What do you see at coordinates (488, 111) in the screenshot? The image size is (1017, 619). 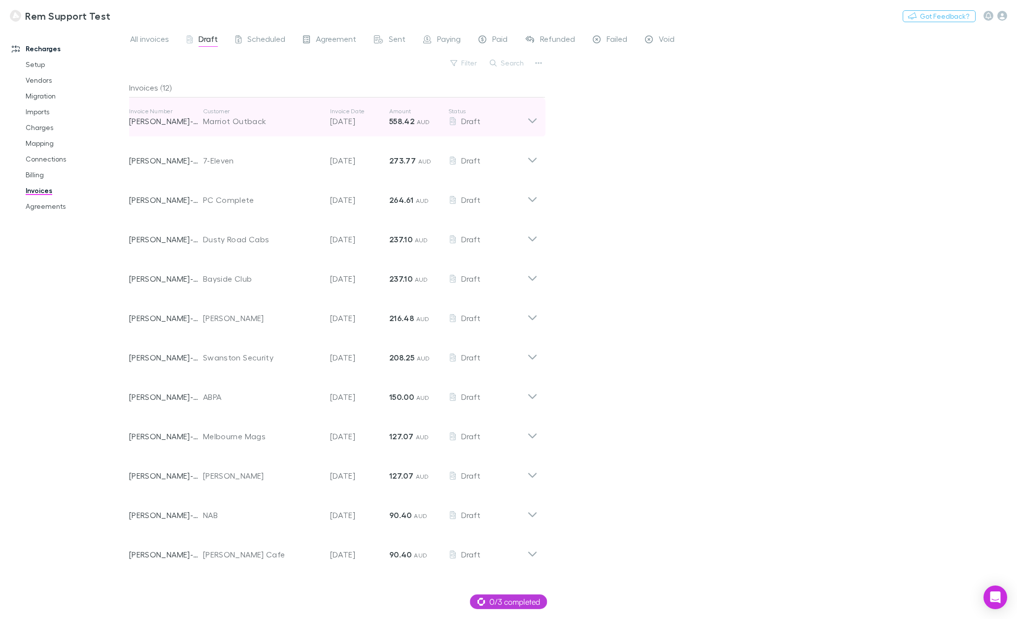 I see `p: Status` at bounding box center [488, 111].